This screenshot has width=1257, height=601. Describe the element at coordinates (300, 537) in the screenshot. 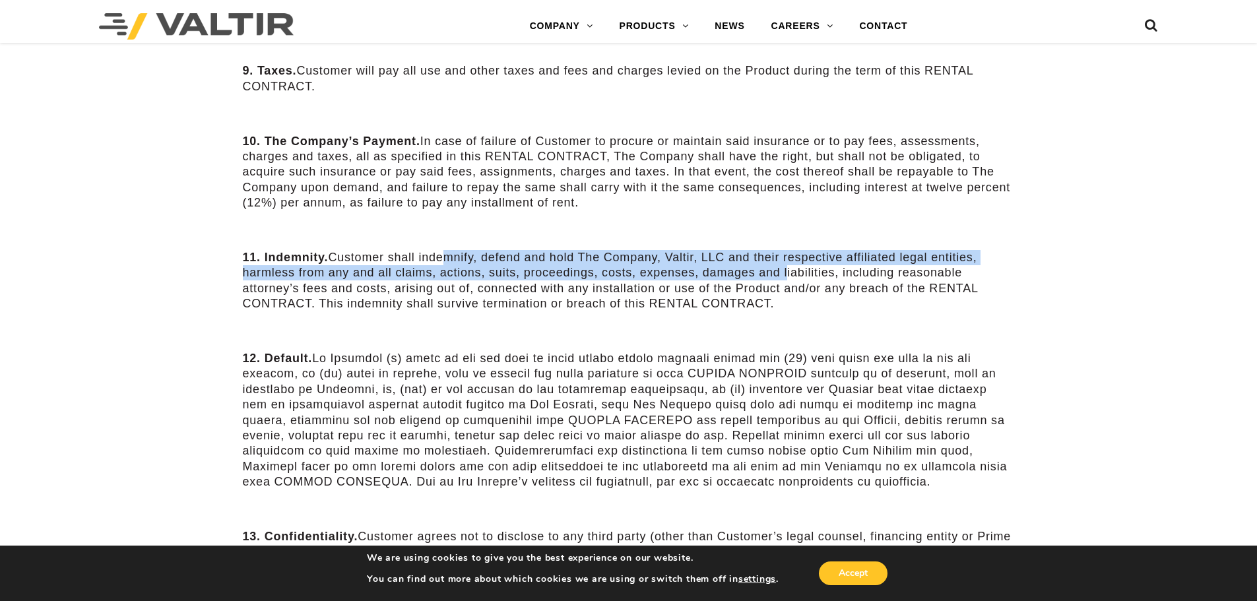

I see `strong: 13. Confidentiality.` at that location.